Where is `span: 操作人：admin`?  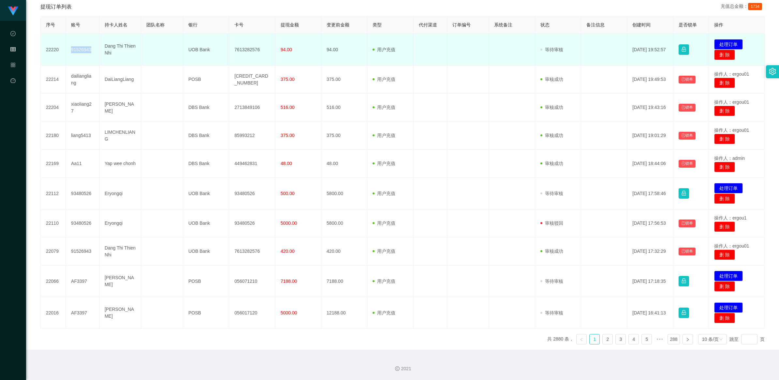 span: 操作人：admin is located at coordinates (730, 158).